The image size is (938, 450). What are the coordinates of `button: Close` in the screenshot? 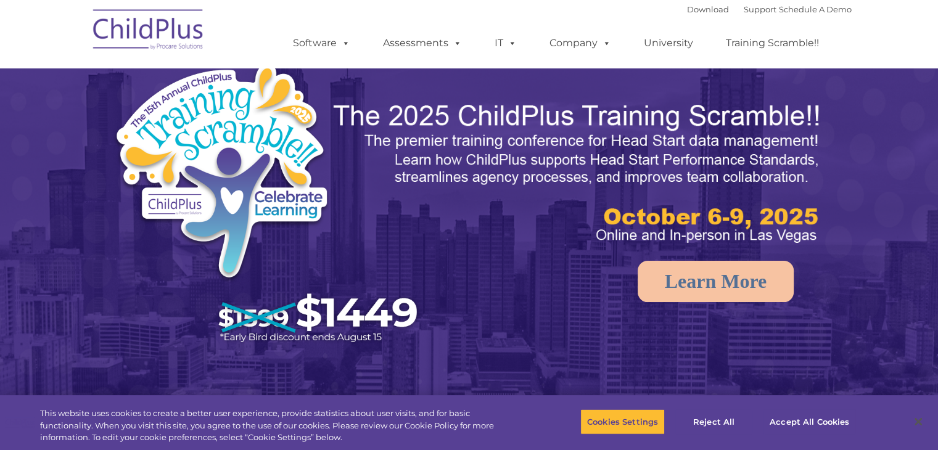 It's located at (918, 422).